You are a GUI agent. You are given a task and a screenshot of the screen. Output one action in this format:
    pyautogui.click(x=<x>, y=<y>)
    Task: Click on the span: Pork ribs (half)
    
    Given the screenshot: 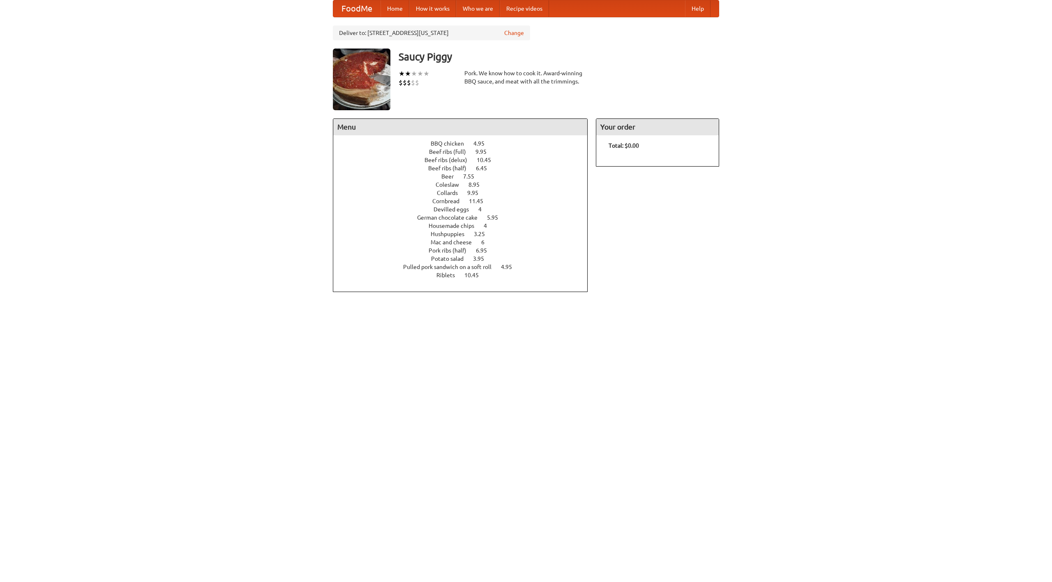 What is the action you would take?
    pyautogui.click(x=452, y=250)
    